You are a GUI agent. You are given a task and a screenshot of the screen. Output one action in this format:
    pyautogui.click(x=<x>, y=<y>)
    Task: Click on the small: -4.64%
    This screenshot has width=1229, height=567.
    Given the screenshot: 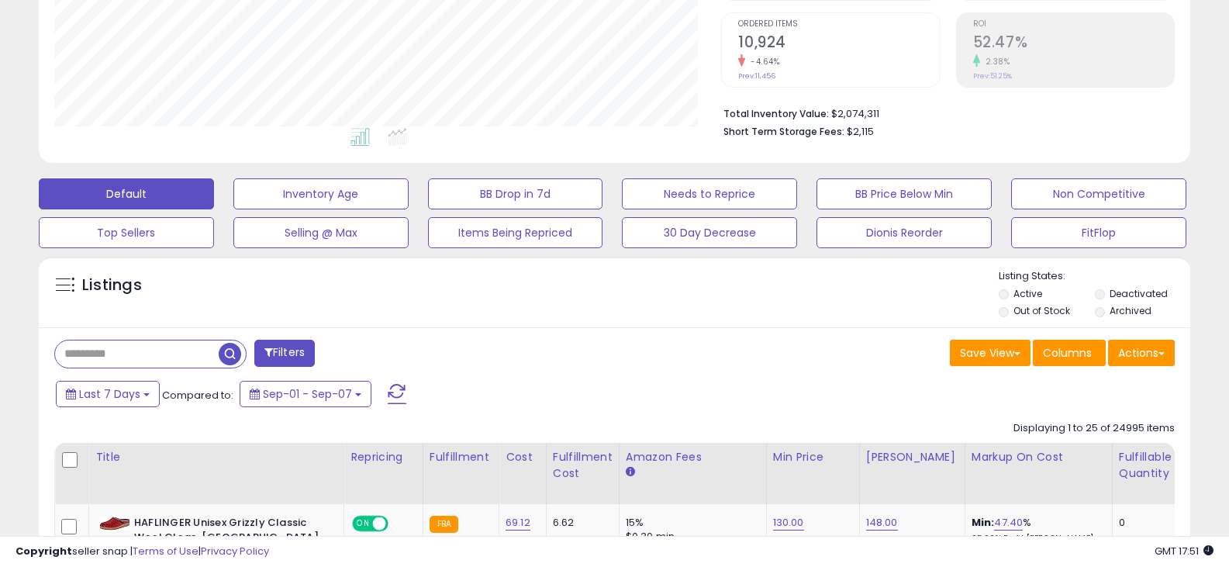 What is the action you would take?
    pyautogui.click(x=762, y=61)
    